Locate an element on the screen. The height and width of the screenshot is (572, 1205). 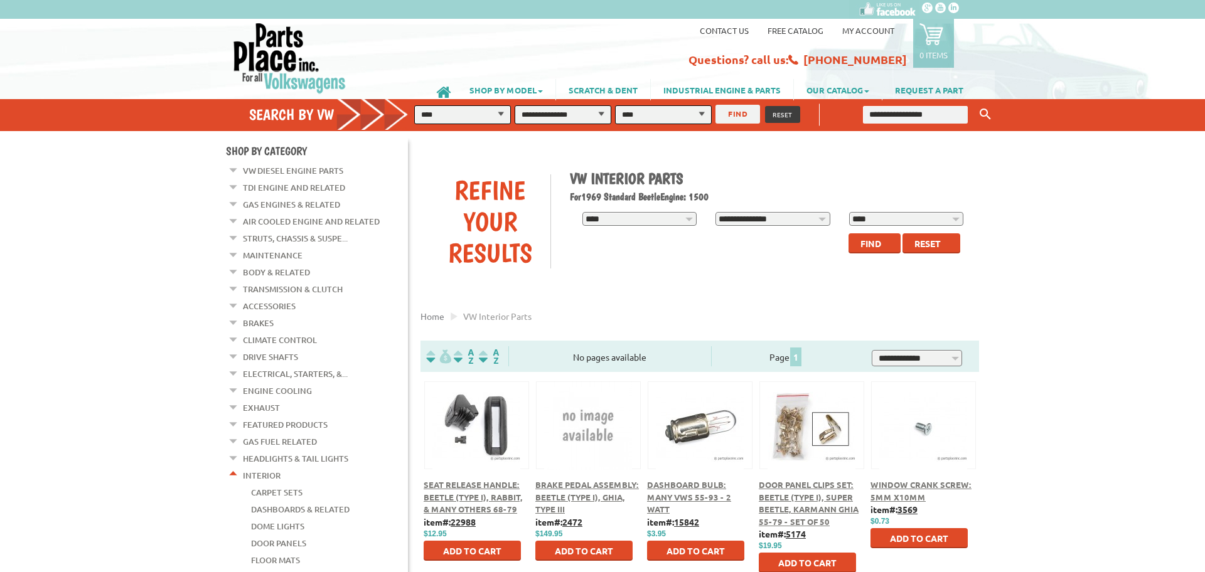
button: Find is located at coordinates (874, 243).